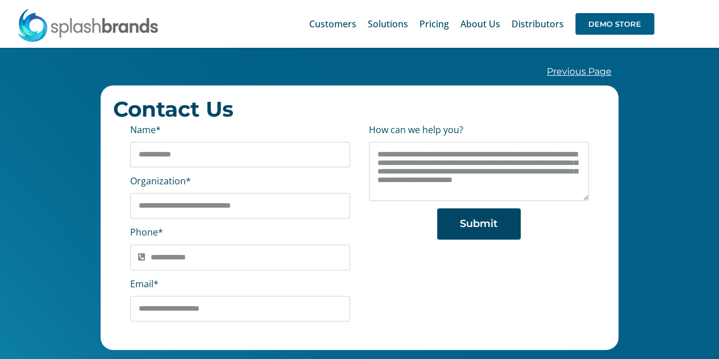 The width and height of the screenshot is (719, 359). What do you see at coordinates (480, 24) in the screenshot?
I see `span: About Us` at bounding box center [480, 24].